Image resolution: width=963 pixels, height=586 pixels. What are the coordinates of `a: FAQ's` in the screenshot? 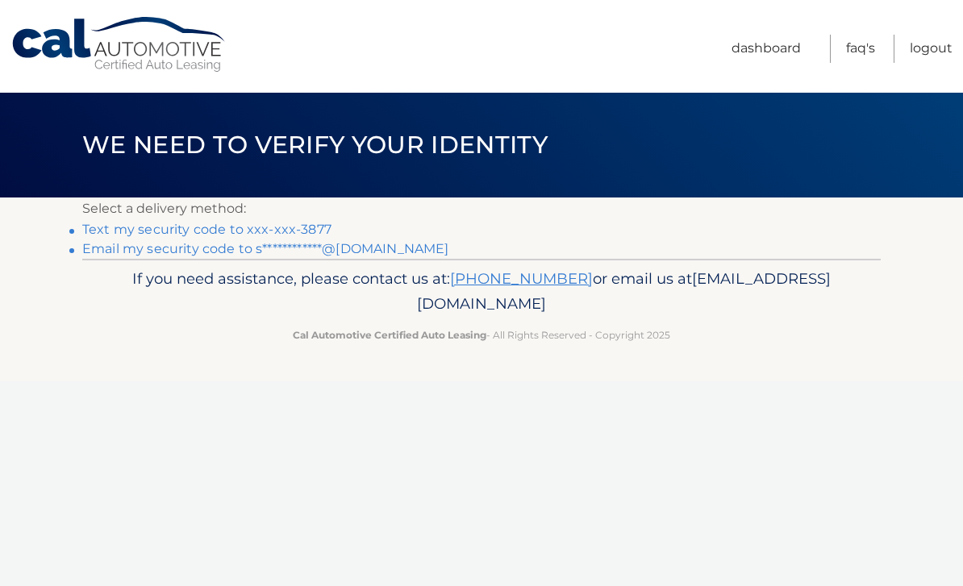 It's located at (860, 48).